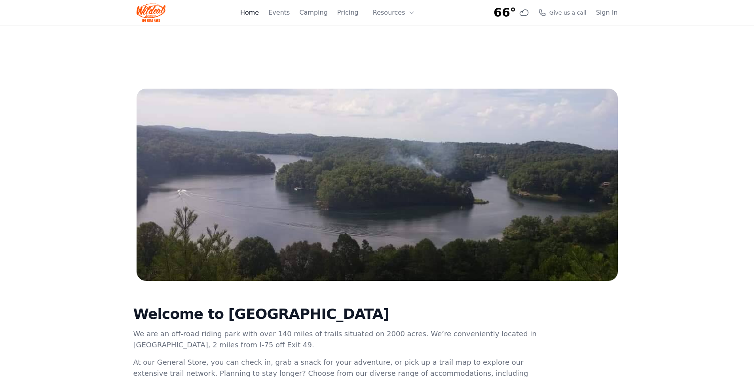 Image resolution: width=754 pixels, height=377 pixels. I want to click on a: Give us a call, so click(562, 13).